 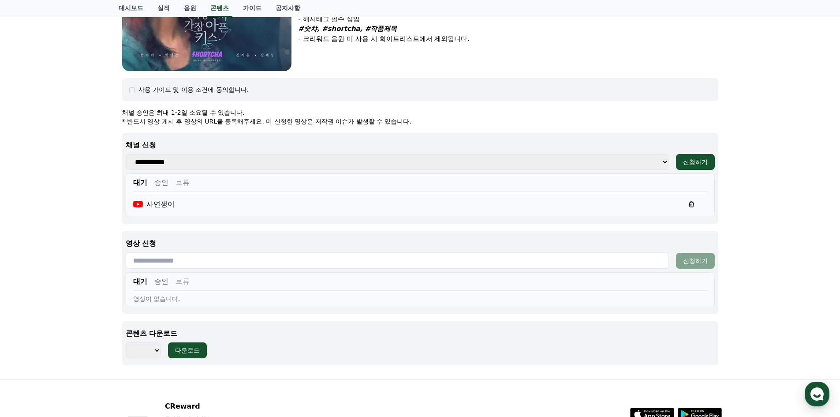 I want to click on p: * 반드시 영상 게시 후 영상의 URL을 등록해주세요. 미 신청한 영상은 저작권 이슈가 발생할 수 있습니다., so click(x=420, y=121).